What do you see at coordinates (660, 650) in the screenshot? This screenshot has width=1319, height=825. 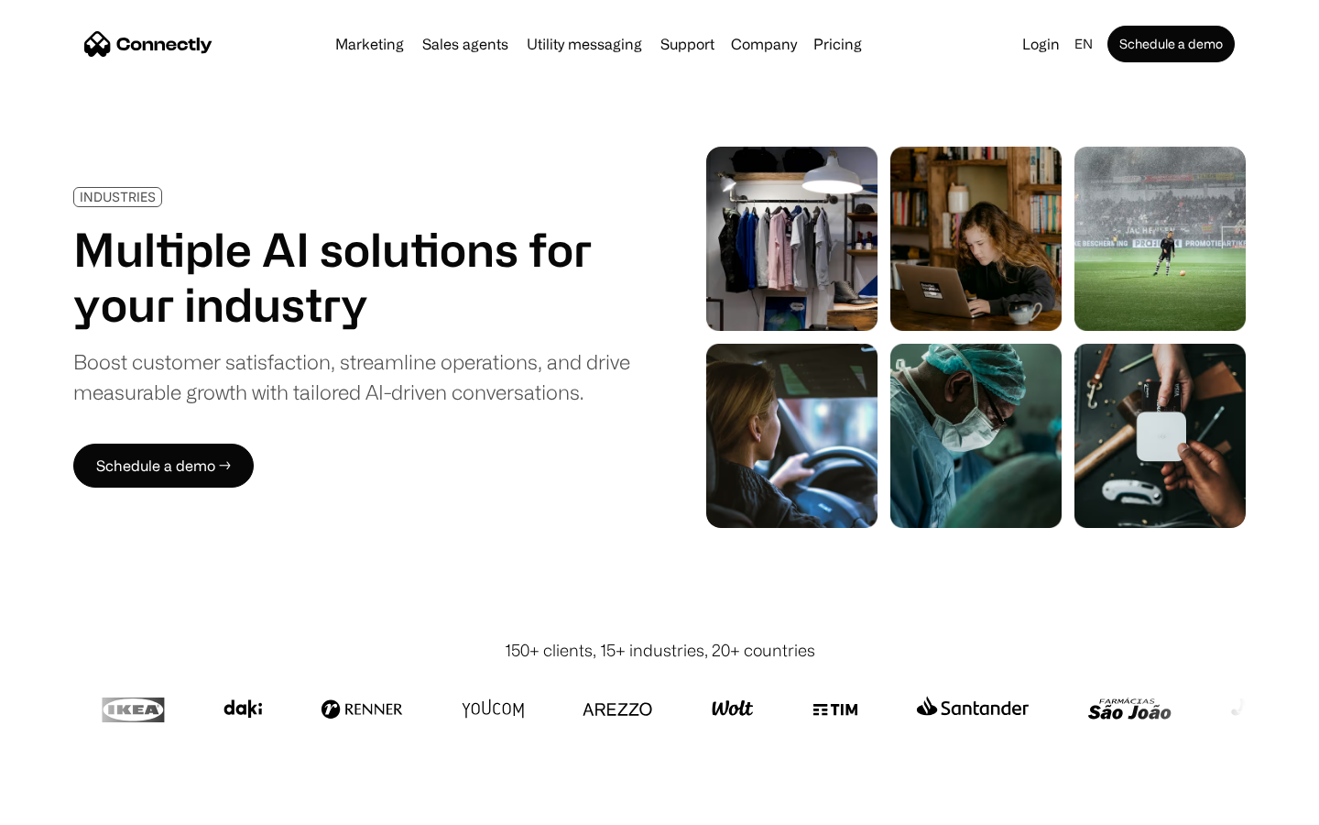 I see `div: 150+ clients, 15+ industries, 20+ countries` at bounding box center [660, 650].